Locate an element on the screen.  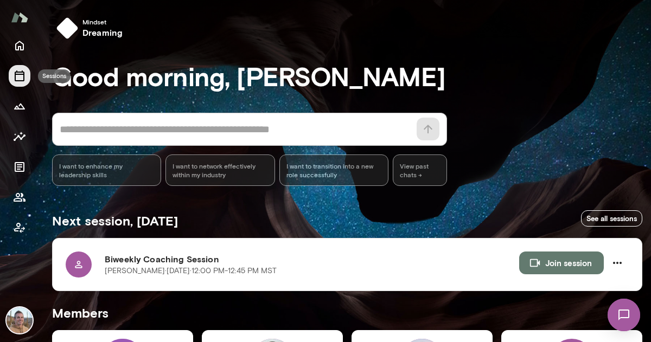
div: Sessions is located at coordinates (54, 76).